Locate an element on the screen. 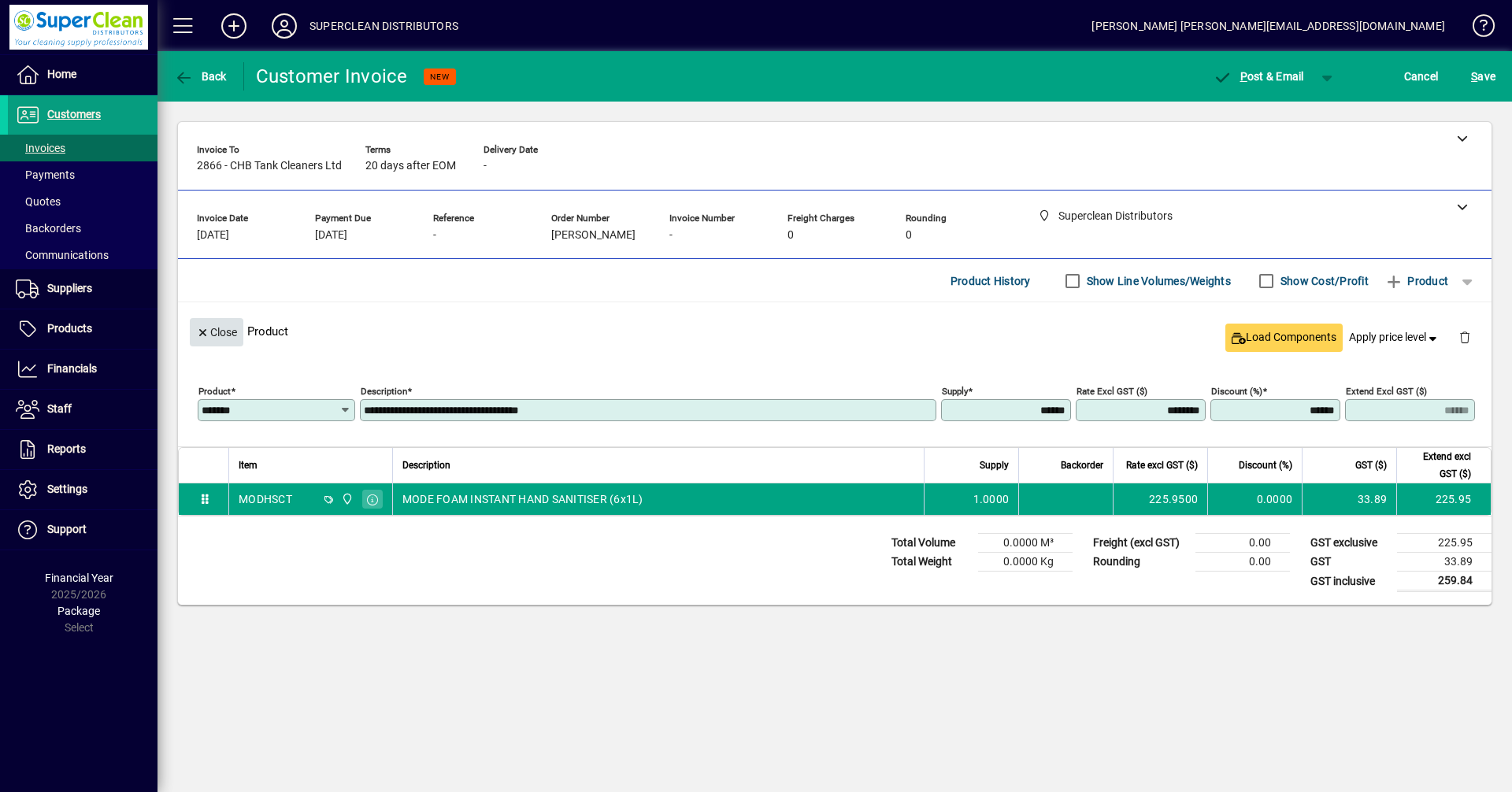 Image resolution: width=1512 pixels, height=792 pixels. td: Total Volume is located at coordinates (931, 543).